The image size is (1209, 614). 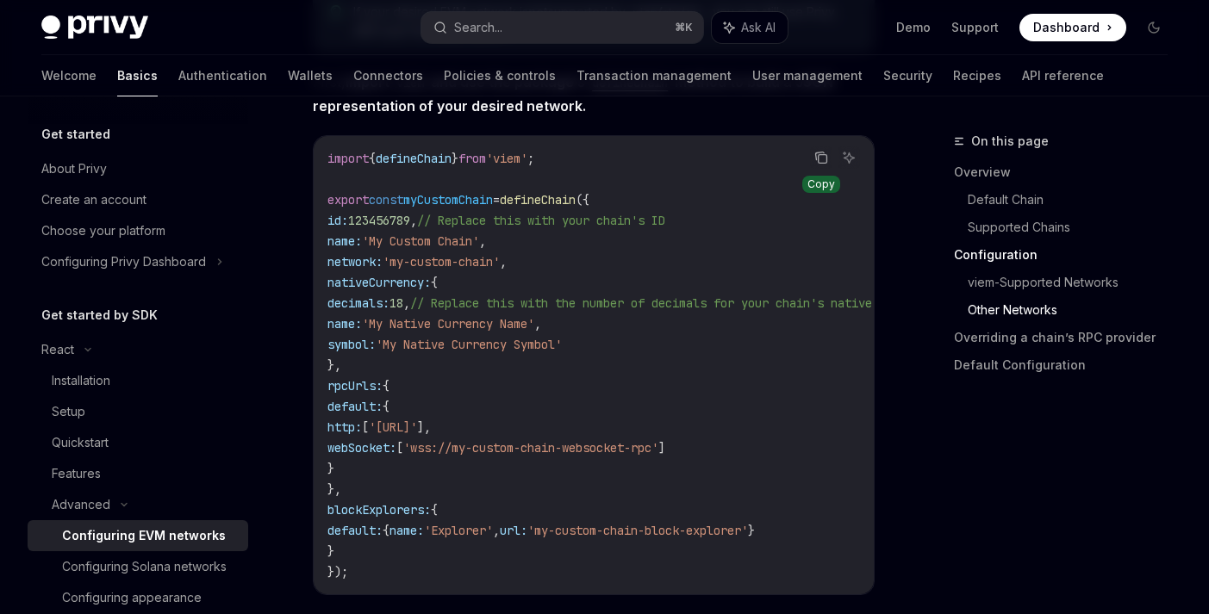 I want to click on div: Configuring appearance, so click(x=132, y=598).